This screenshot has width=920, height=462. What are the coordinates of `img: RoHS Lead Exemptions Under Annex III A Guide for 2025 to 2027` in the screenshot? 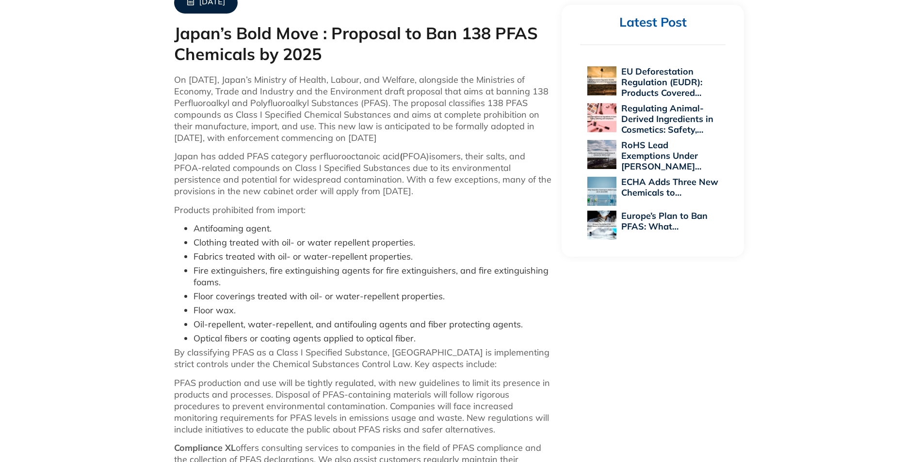 It's located at (602, 155).